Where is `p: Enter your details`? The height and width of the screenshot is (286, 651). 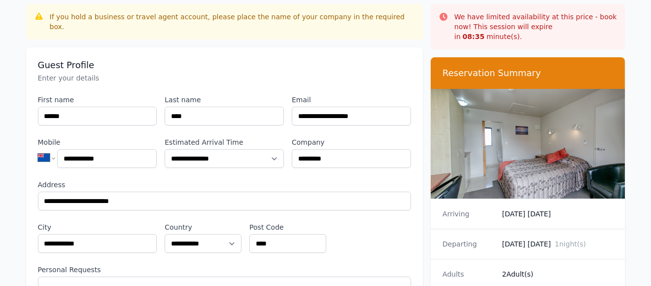
p: Enter your details is located at coordinates (224, 78).